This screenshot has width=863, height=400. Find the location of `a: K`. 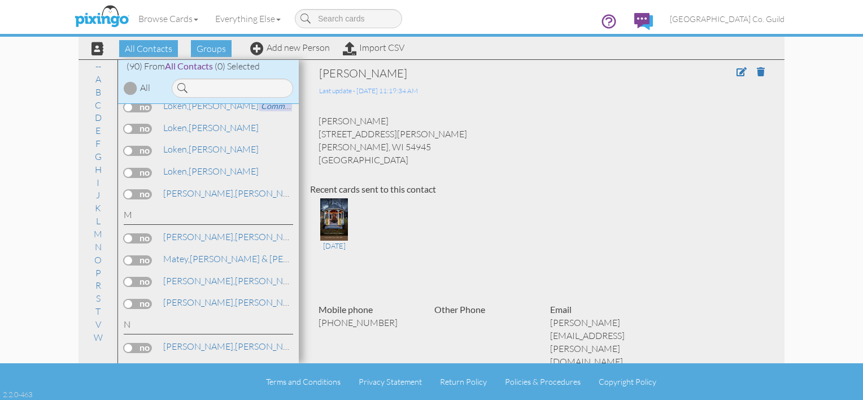

a: K is located at coordinates (98, 208).